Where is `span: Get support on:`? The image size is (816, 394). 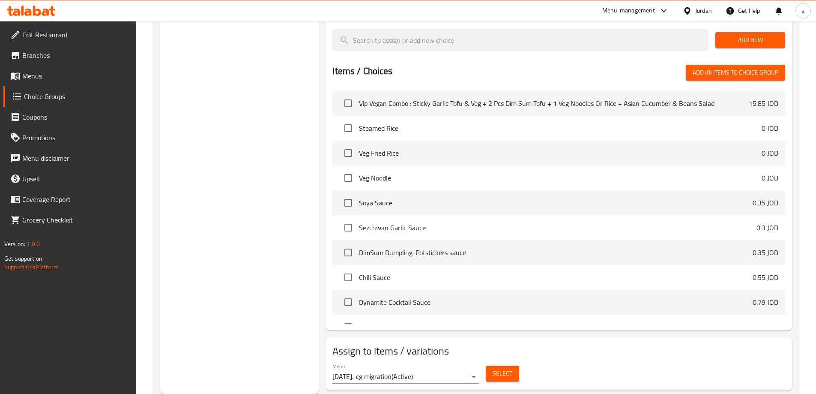 span: Get support on: is located at coordinates (24, 258).